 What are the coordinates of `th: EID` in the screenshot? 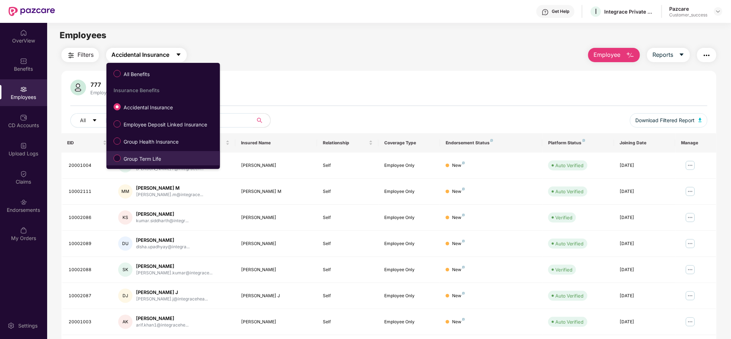 It's located at (87, 143).